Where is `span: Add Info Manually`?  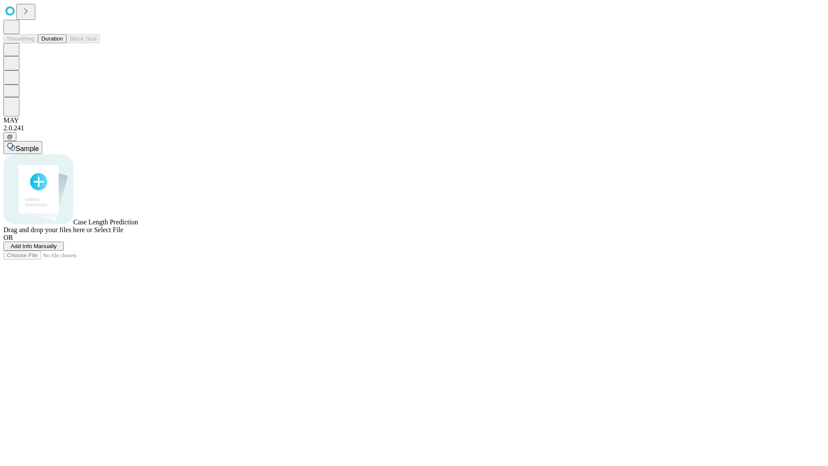 span: Add Info Manually is located at coordinates (34, 246).